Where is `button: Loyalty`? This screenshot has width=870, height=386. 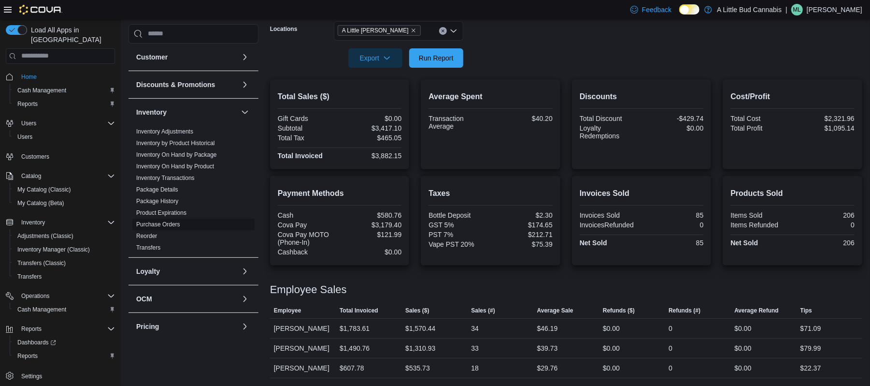
button: Loyalty is located at coordinates (187, 271).